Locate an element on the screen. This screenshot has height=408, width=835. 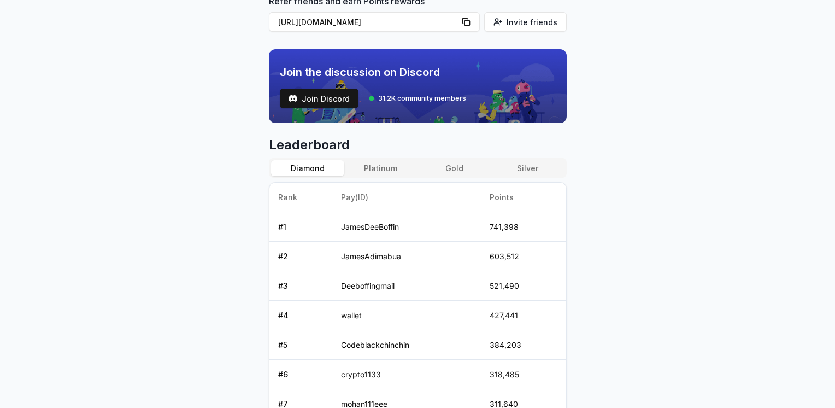
button: Join Discord is located at coordinates (319, 98).